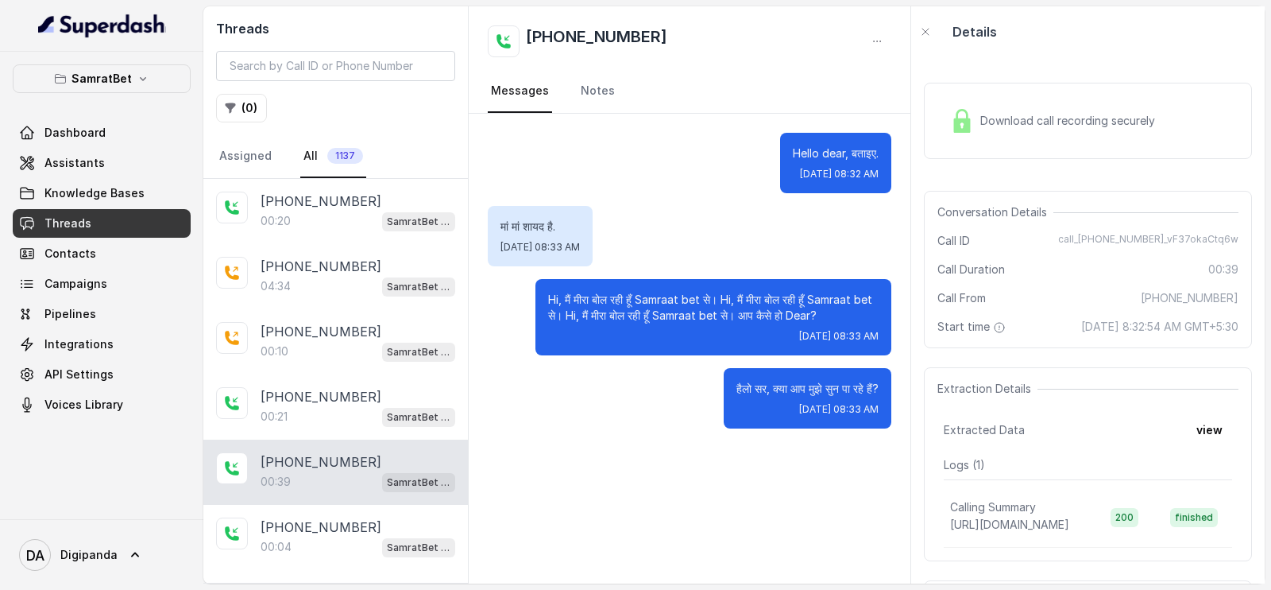 The image size is (1271, 590). What do you see at coordinates (102, 404) in the screenshot?
I see `a: Voices Library` at bounding box center [102, 404].